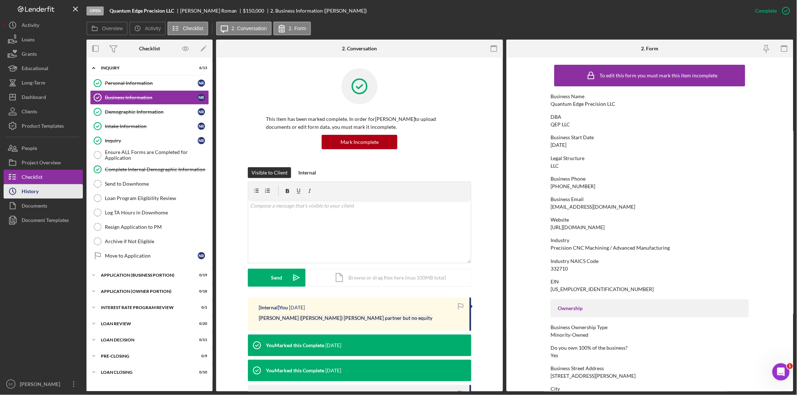 The width and height of the screenshot is (797, 395). What do you see at coordinates (43, 163) in the screenshot?
I see `button: Project Overview` at bounding box center [43, 163].